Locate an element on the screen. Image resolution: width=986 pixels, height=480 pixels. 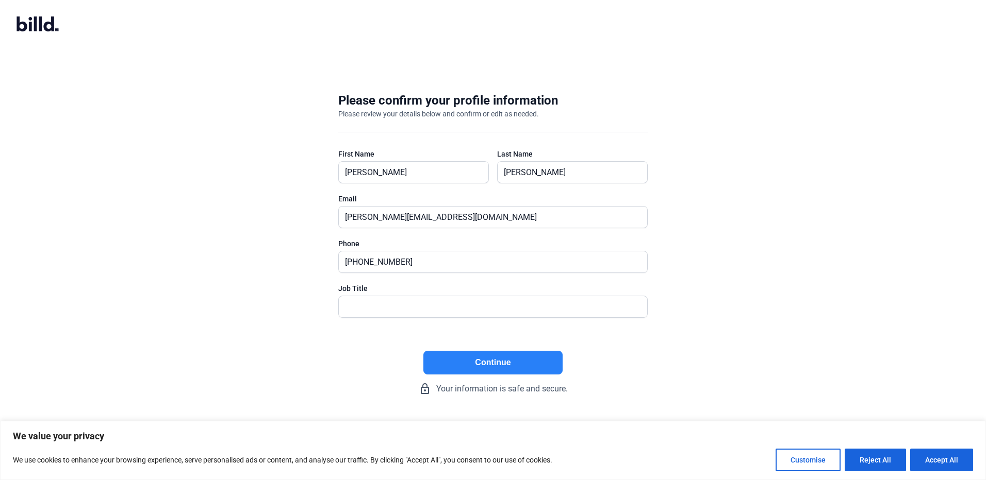
div: Phone is located at coordinates (493, 244).